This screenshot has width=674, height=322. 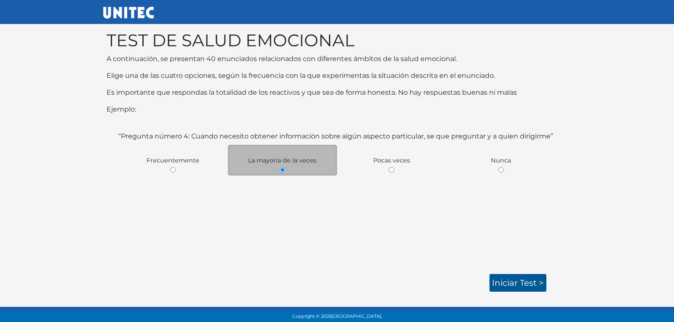 I want to click on span: La mayoria de la veces, so click(x=282, y=160).